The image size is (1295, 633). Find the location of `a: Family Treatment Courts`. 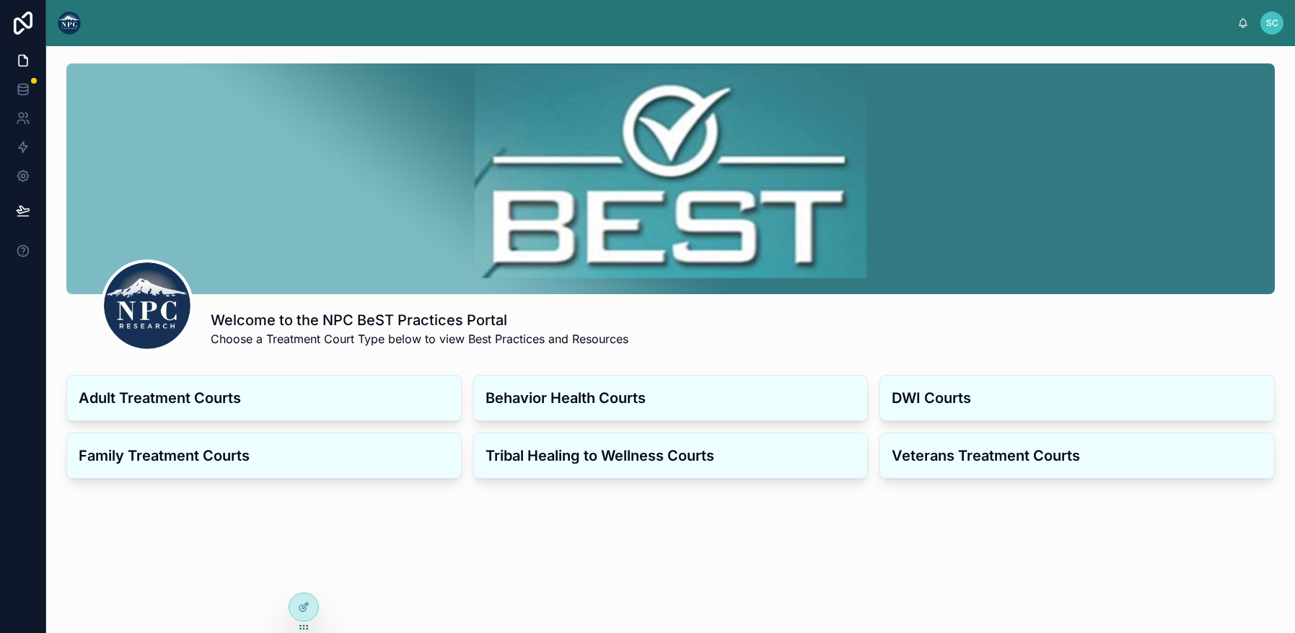

a: Family Treatment Courts is located at coordinates (264, 456).